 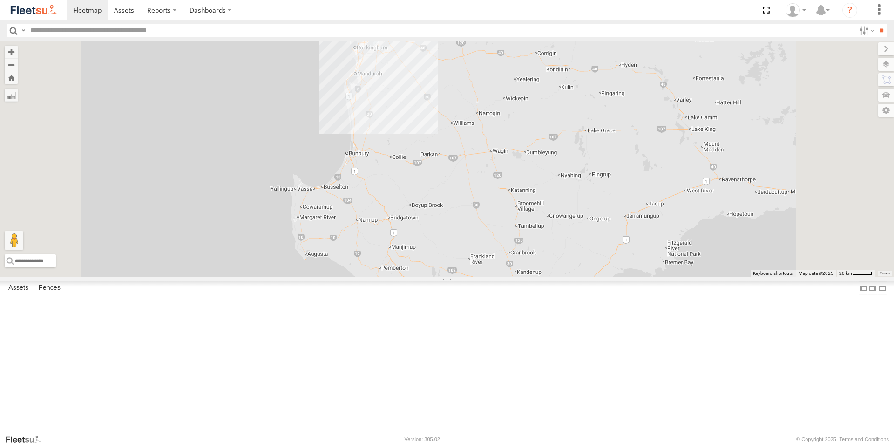 I want to click on button: Zoom in, so click(x=11, y=52).